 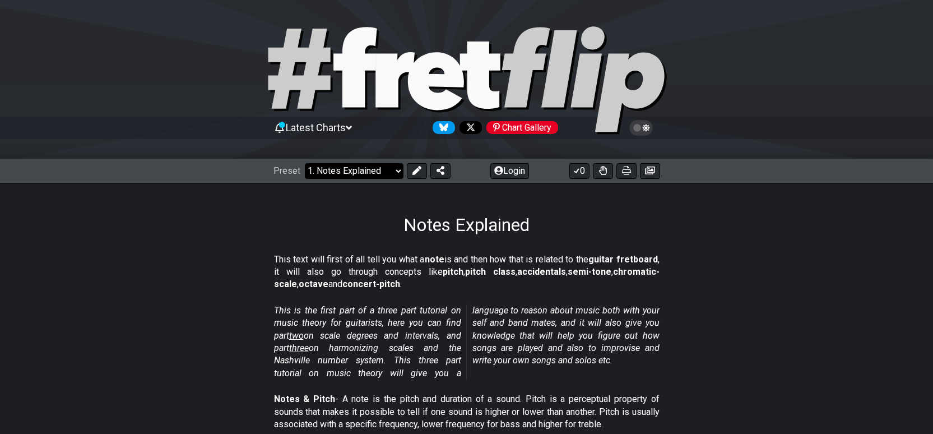 I want to click on strong: octave, so click(x=313, y=284).